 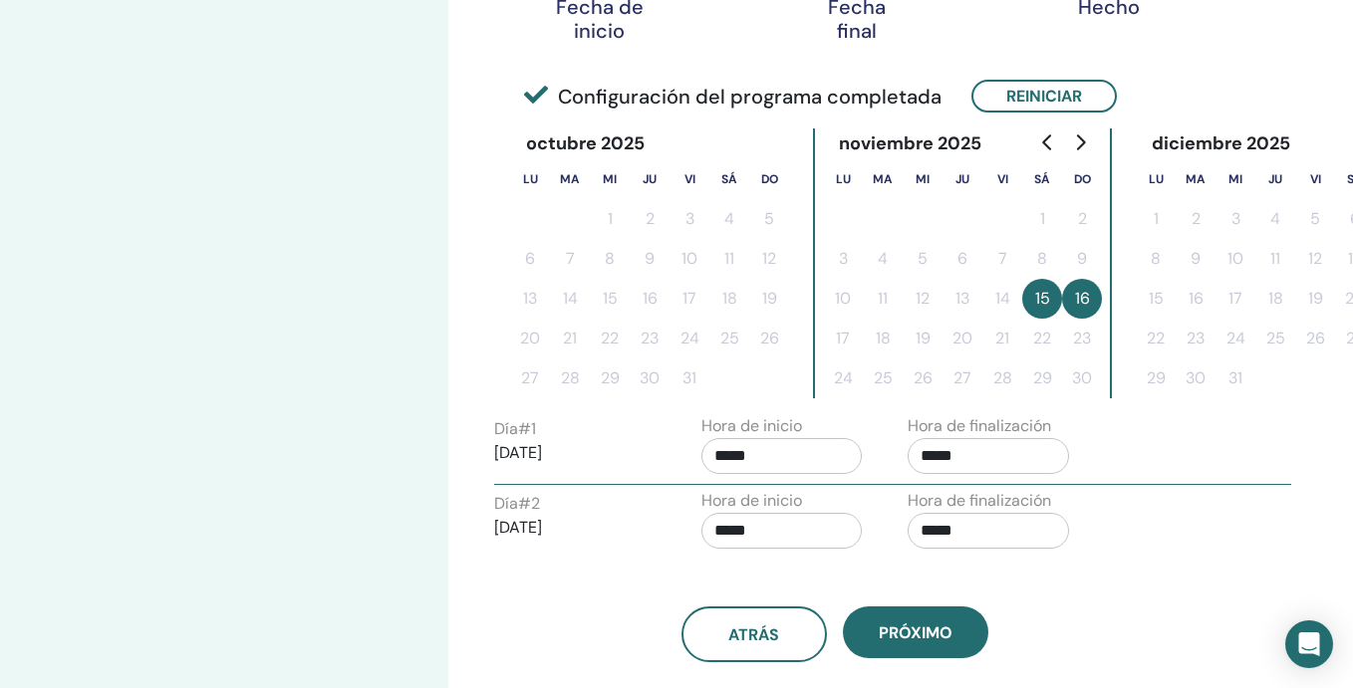 I want to click on button: 6, so click(x=530, y=259).